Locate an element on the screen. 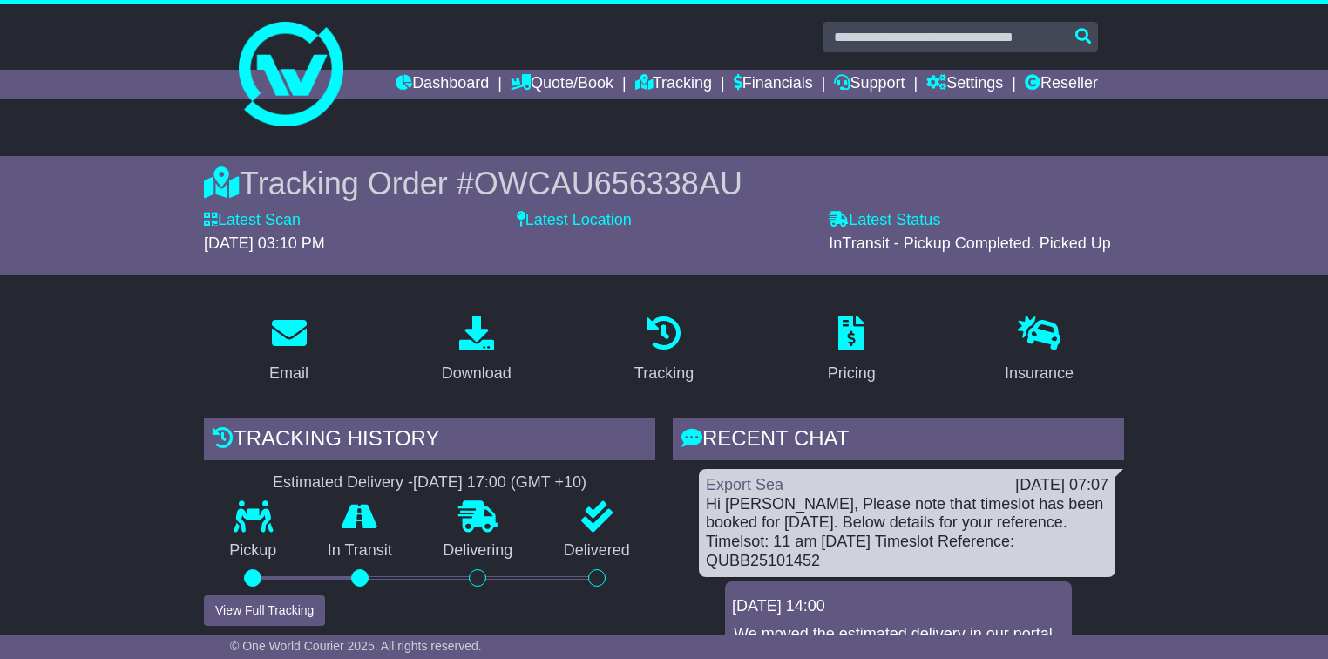 This screenshot has height=659, width=1328. div: Estimated Delivery - is located at coordinates (430, 483).